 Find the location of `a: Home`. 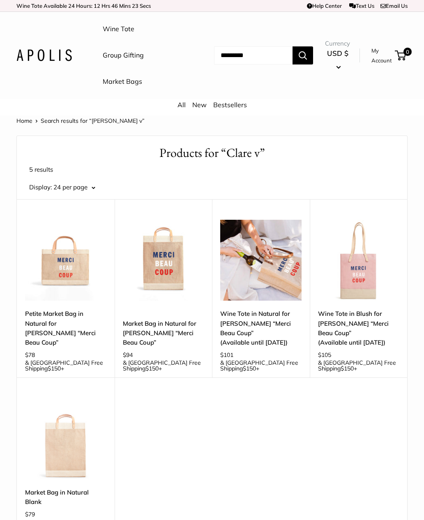

a: Home is located at coordinates (24, 121).